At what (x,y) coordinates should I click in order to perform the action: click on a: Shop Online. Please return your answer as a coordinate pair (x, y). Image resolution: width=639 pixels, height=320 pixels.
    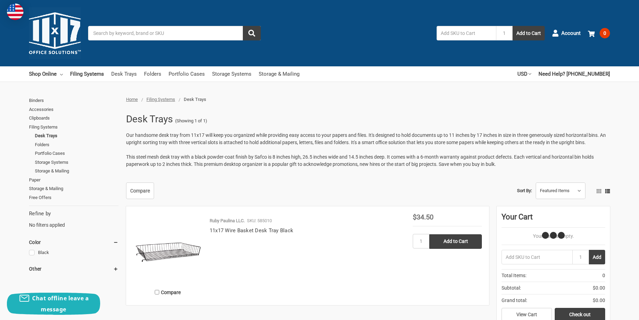
    Looking at the image, I should click on (46, 74).